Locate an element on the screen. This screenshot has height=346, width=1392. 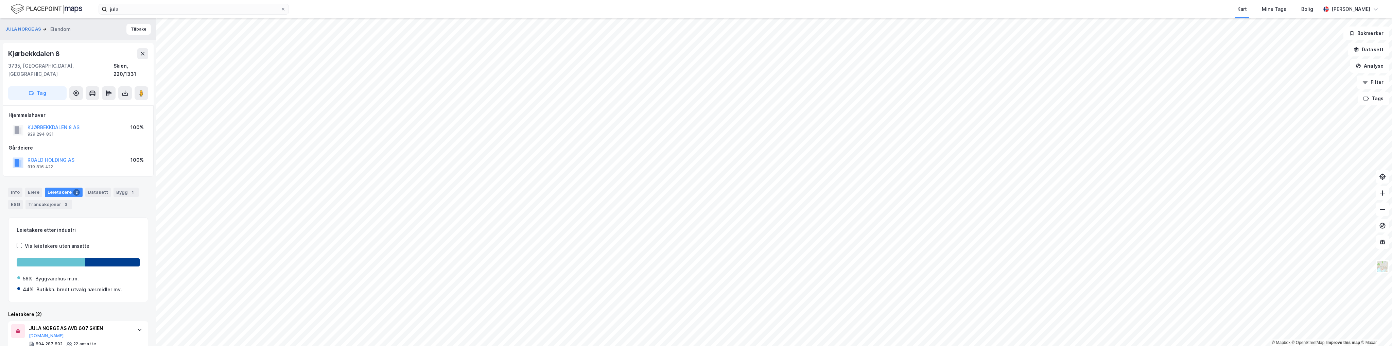
div: Leietakere etter industri is located at coordinates (78, 230).